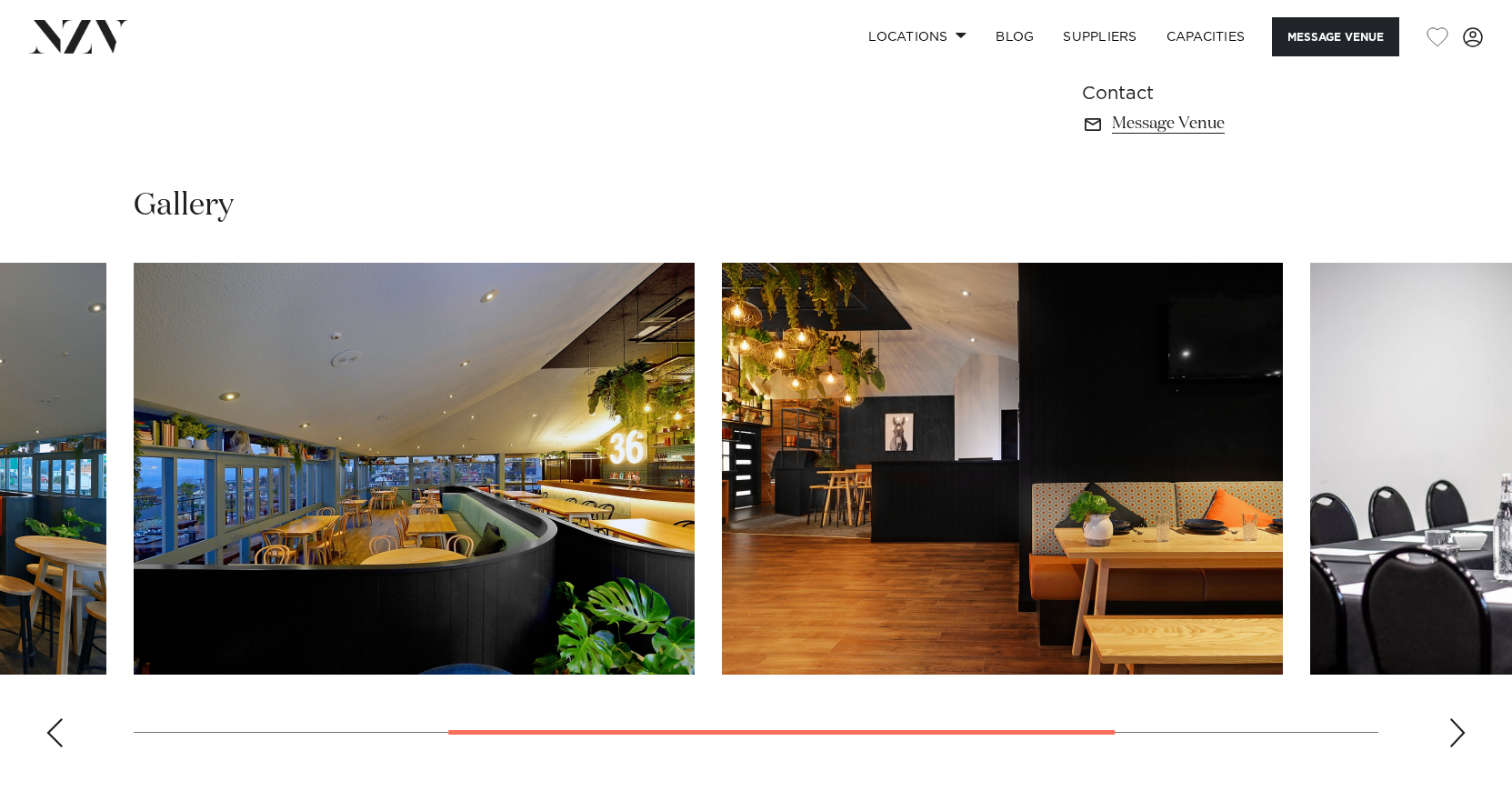 The height and width of the screenshot is (801, 1512). Describe the element at coordinates (1002, 468) in the screenshot. I see `swiper-slide: 3 / 4` at that location.